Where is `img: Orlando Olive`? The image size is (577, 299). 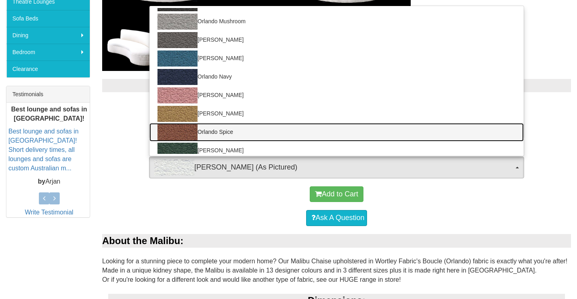
img: Orlando Olive is located at coordinates (178, 151).